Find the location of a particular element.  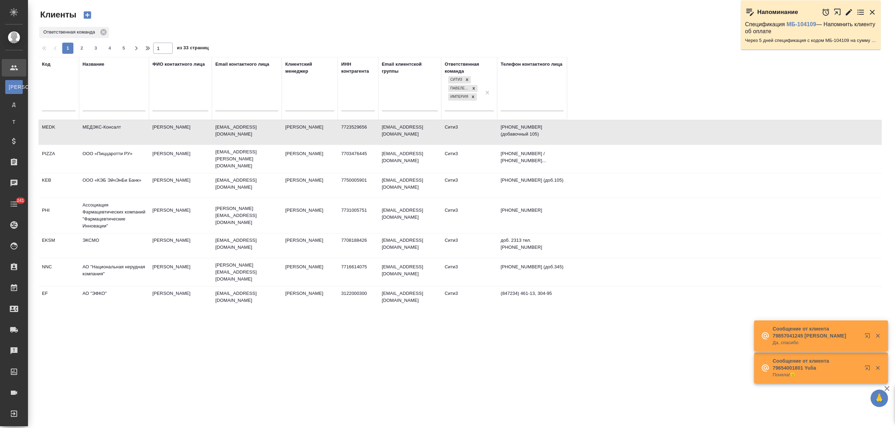

div: Павелецкая (Экс.Вивальди) is located at coordinates (459, 88).